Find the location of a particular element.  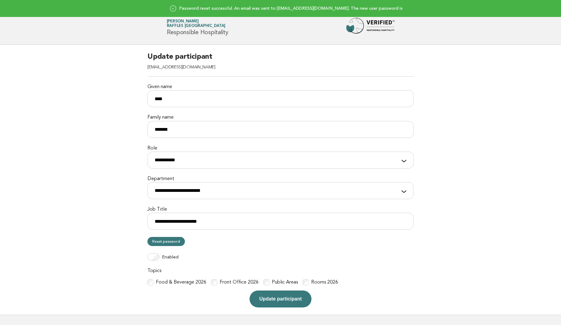

label: Given name is located at coordinates (280, 87).